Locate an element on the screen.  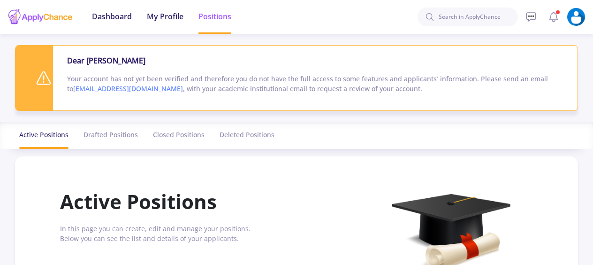
span: Active Positions is located at coordinates (159, 201).